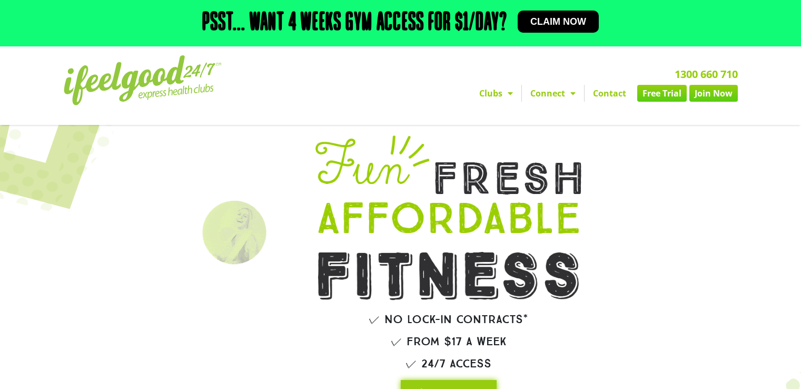 Image resolution: width=801 pixels, height=389 pixels. What do you see at coordinates (662, 93) in the screenshot?
I see `a: Free Trial` at bounding box center [662, 93].